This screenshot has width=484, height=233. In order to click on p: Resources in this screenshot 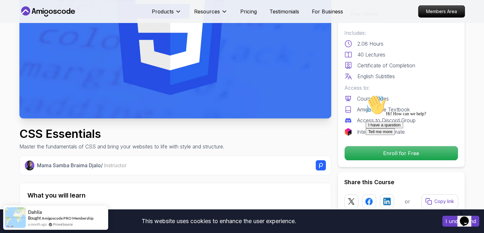, I will do `click(207, 11)`.